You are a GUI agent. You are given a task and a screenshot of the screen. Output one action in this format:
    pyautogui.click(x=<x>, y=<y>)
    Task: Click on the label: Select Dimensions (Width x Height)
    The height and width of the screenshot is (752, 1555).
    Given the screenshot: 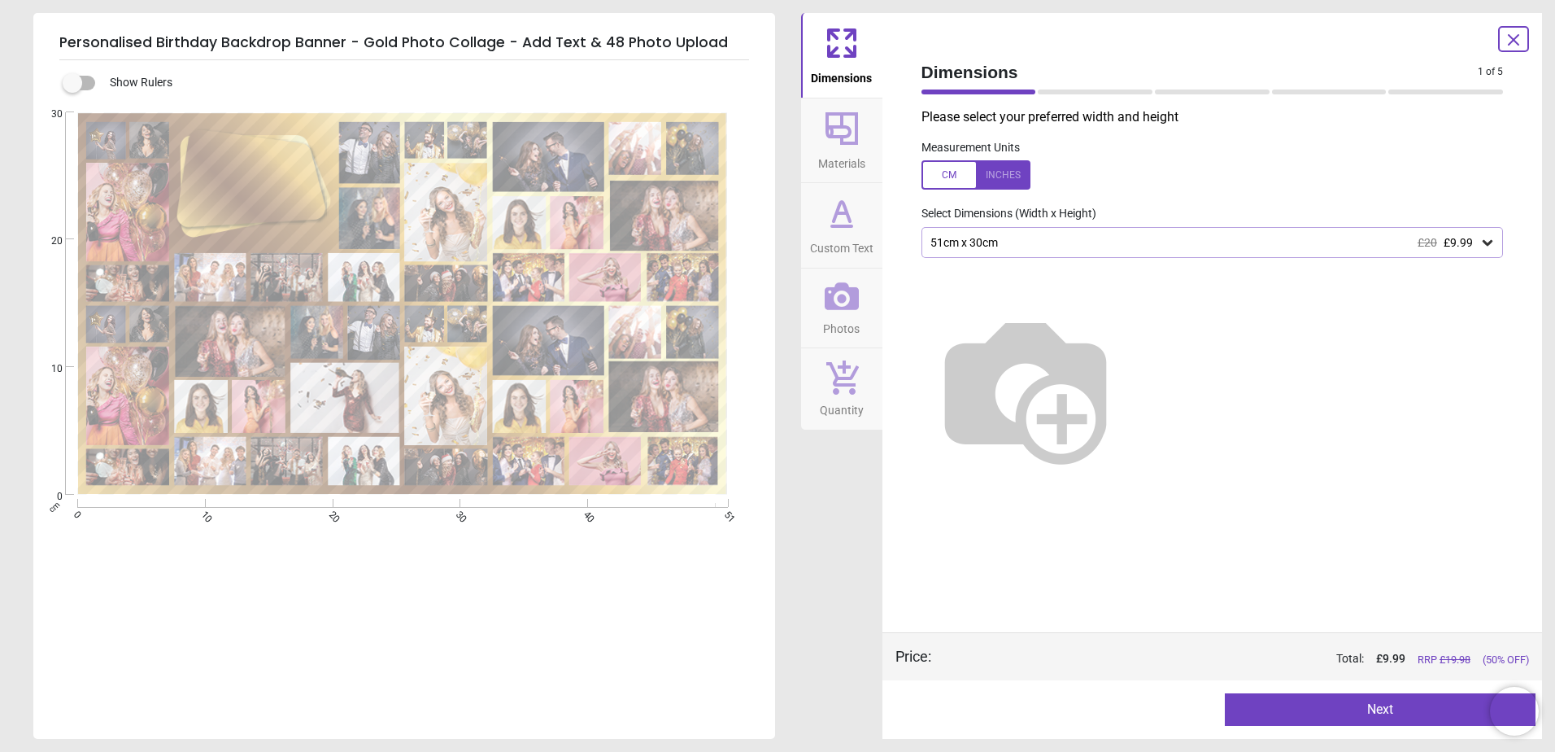 What is the action you would take?
    pyautogui.click(x=1002, y=214)
    